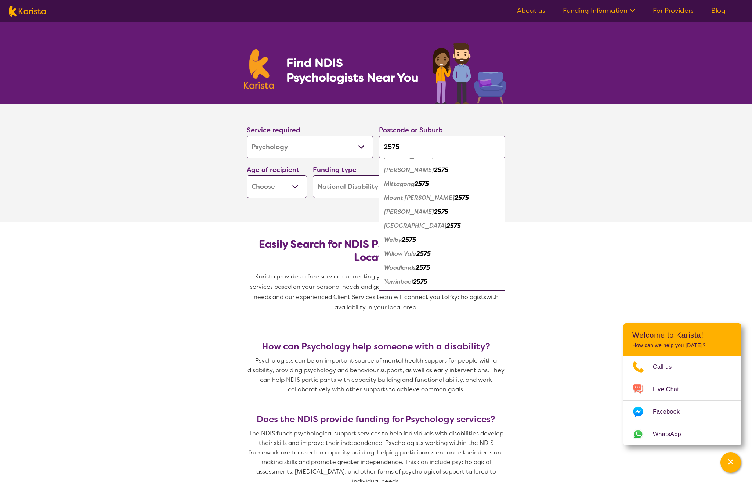 This screenshot has width=752, height=482. Describe the element at coordinates (376, 375) in the screenshot. I see `p: Psychologists can be an important source of mental health support for people with a disability, p...` at that location.